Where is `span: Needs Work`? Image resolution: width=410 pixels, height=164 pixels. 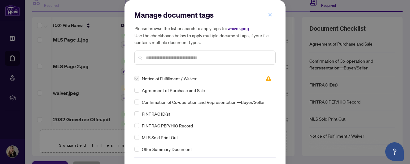 span: Needs Work is located at coordinates (268, 78).